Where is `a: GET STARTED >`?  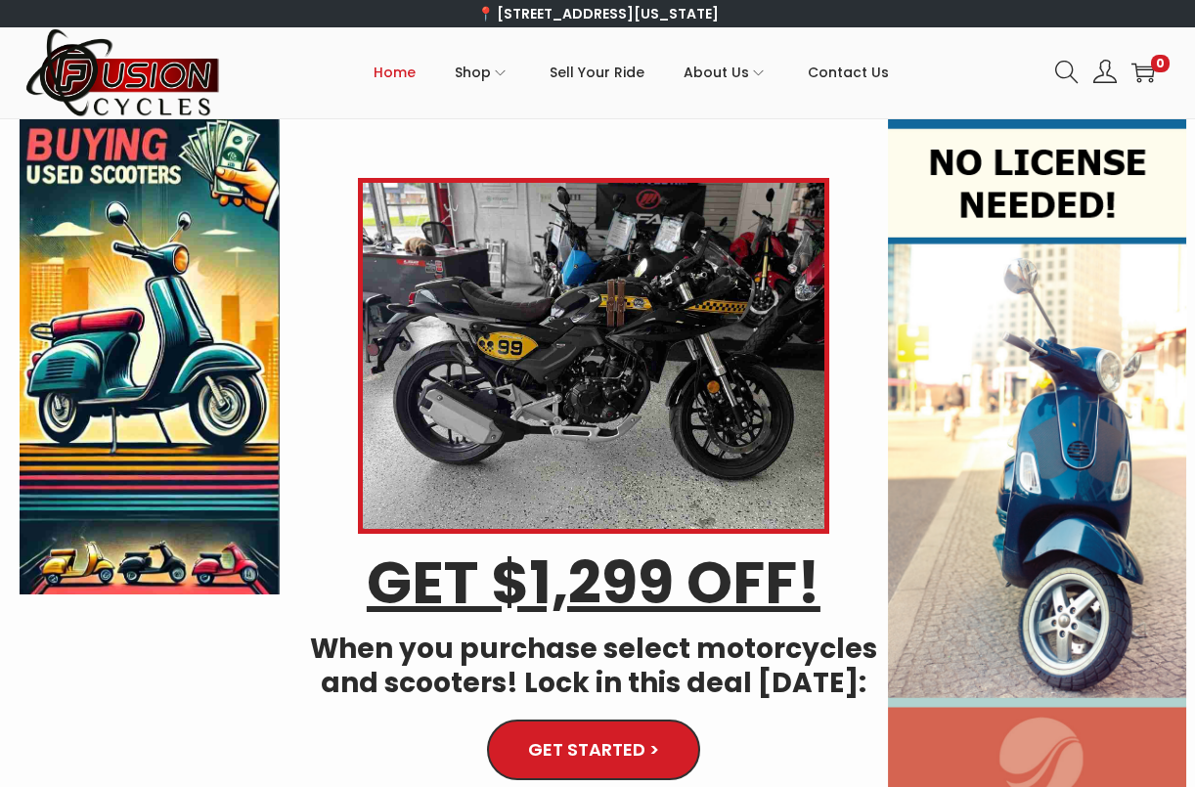 a: GET STARTED > is located at coordinates (594, 750).